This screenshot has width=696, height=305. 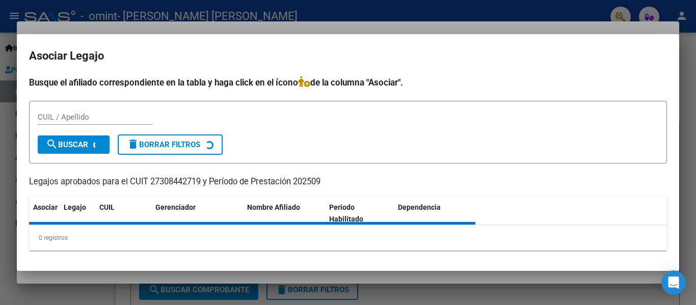 I want to click on div: 0 registros, so click(x=348, y=238).